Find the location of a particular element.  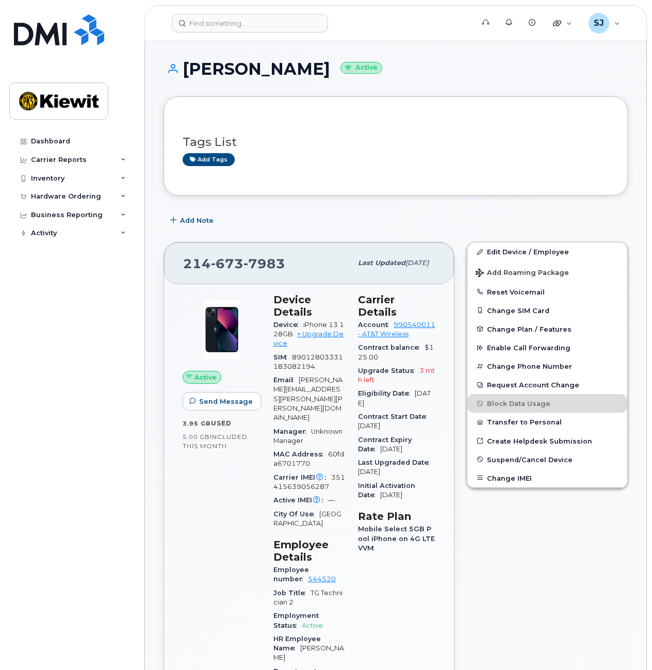

span: Manager is located at coordinates (292, 431).